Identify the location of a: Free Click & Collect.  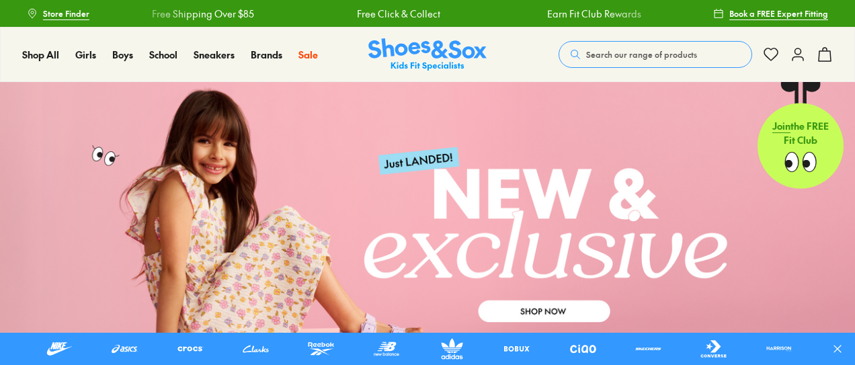
(398, 13).